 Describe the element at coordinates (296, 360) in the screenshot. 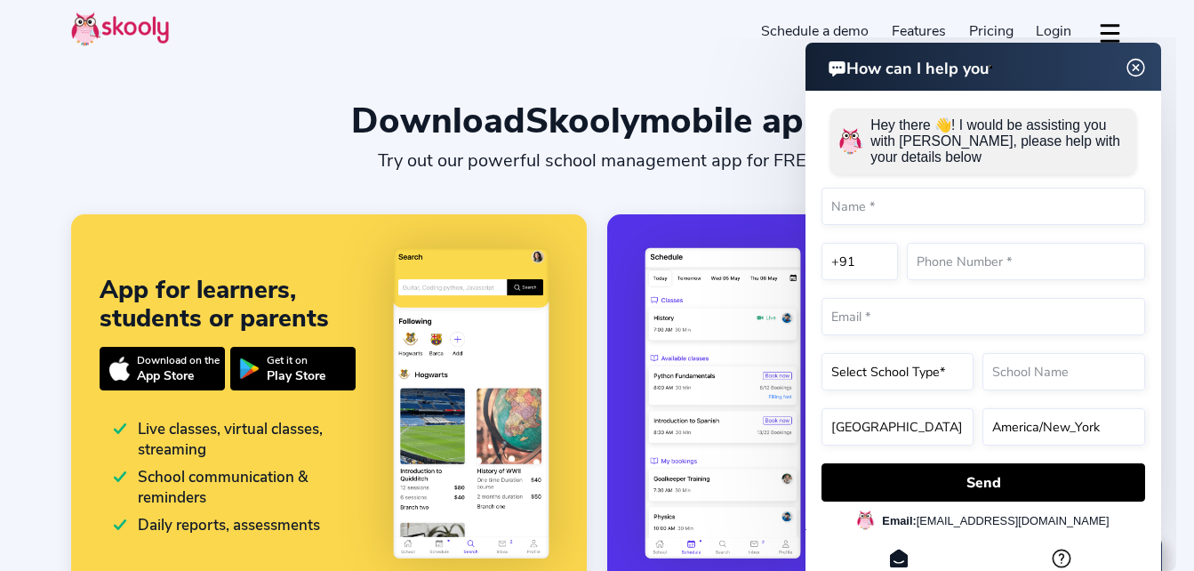

I see `div: Get it on` at that location.